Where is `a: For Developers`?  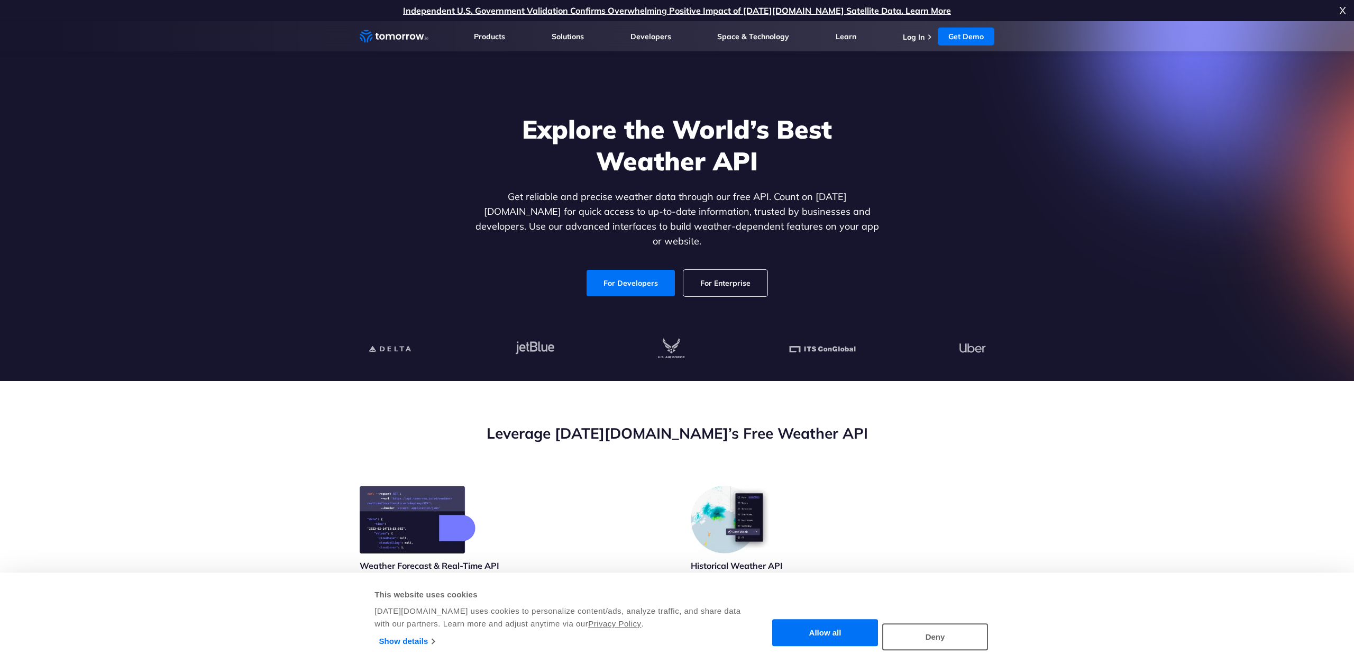 a: For Developers is located at coordinates (631, 283).